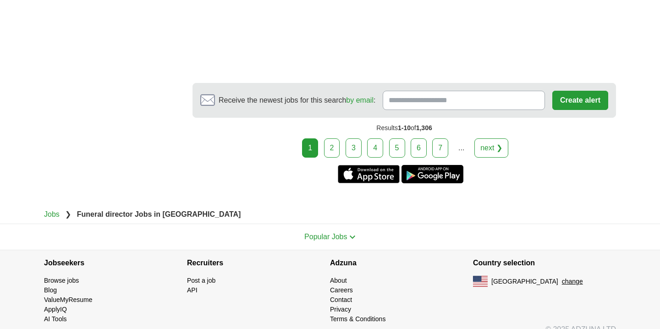 The width and height of the screenshot is (660, 329). I want to click on a: Privacy, so click(341, 309).